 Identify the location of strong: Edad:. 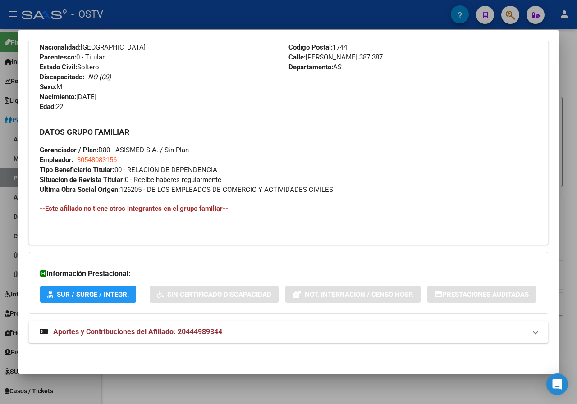
(48, 107).